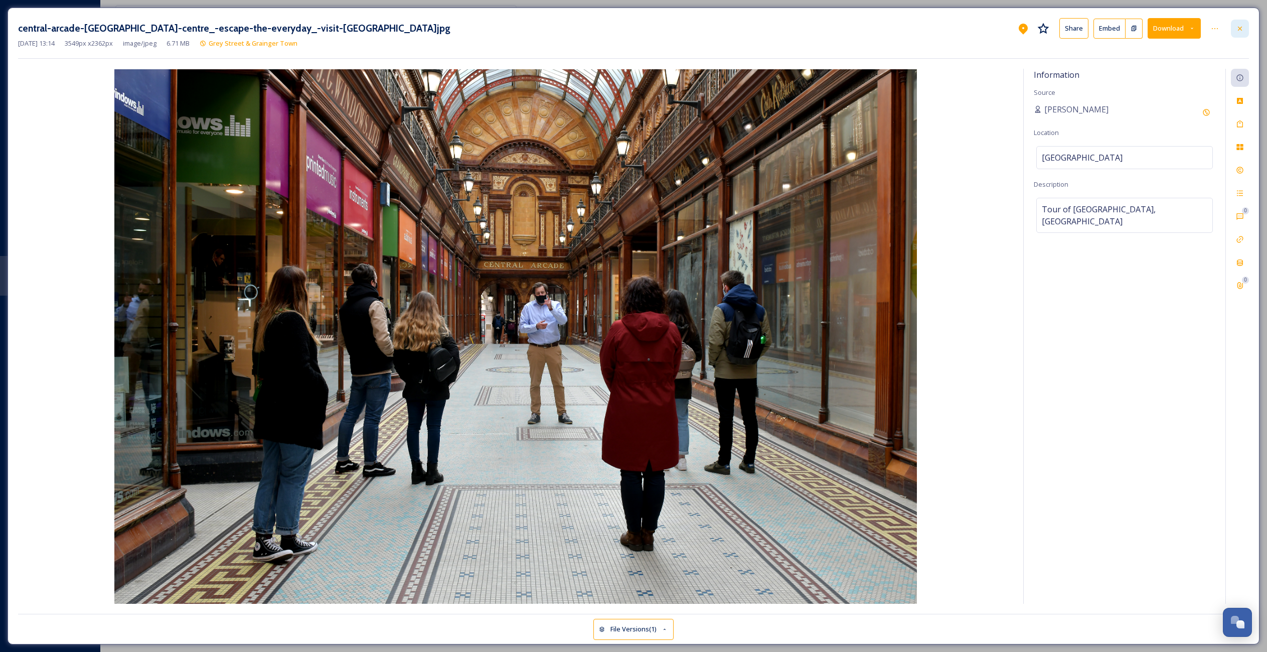 The image size is (1267, 652). Describe the element at coordinates (1051, 184) in the screenshot. I see `span: Description` at that location.